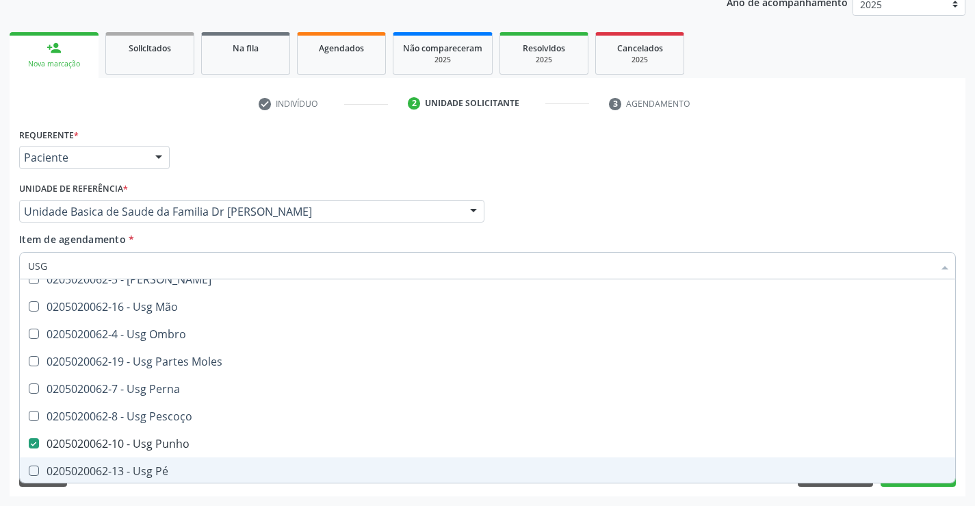  I want to click on div: 2, so click(414, 103).